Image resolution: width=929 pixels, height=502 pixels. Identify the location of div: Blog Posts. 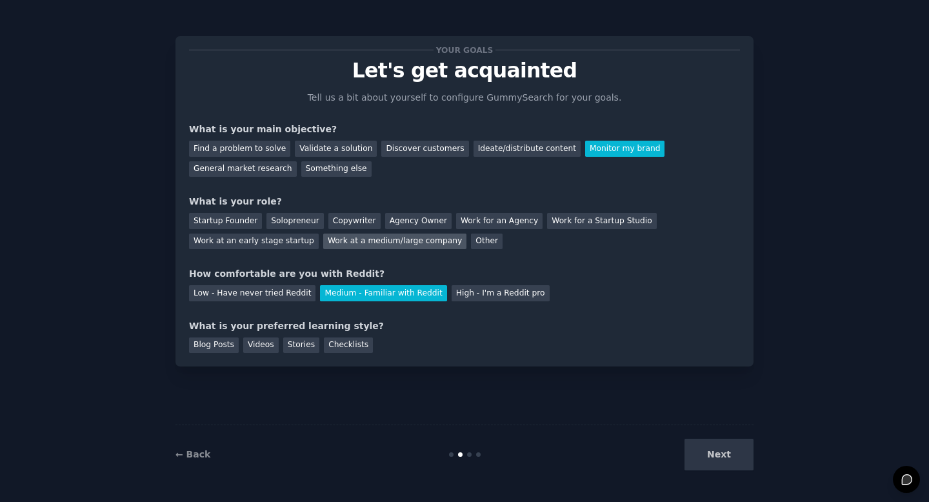
(213, 345).